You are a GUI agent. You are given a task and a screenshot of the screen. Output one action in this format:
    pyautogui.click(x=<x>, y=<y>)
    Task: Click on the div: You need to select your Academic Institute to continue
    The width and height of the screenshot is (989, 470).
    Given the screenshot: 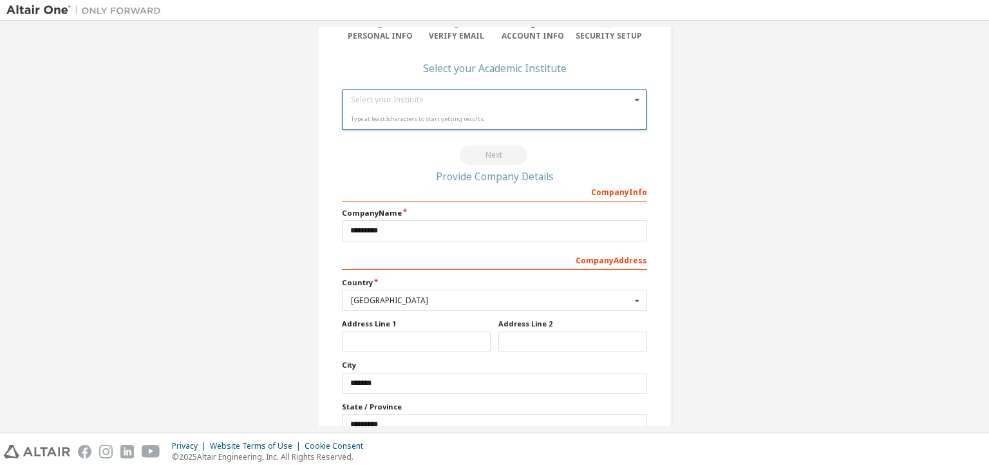 What is the action you would take?
    pyautogui.click(x=495, y=155)
    